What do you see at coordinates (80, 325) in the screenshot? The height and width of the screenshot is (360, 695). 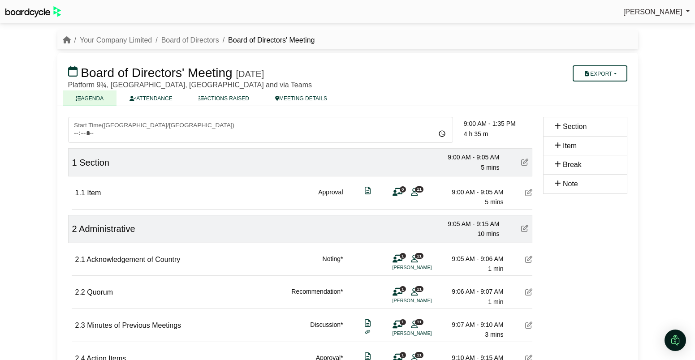 I see `span: 2.3` at bounding box center [80, 325].